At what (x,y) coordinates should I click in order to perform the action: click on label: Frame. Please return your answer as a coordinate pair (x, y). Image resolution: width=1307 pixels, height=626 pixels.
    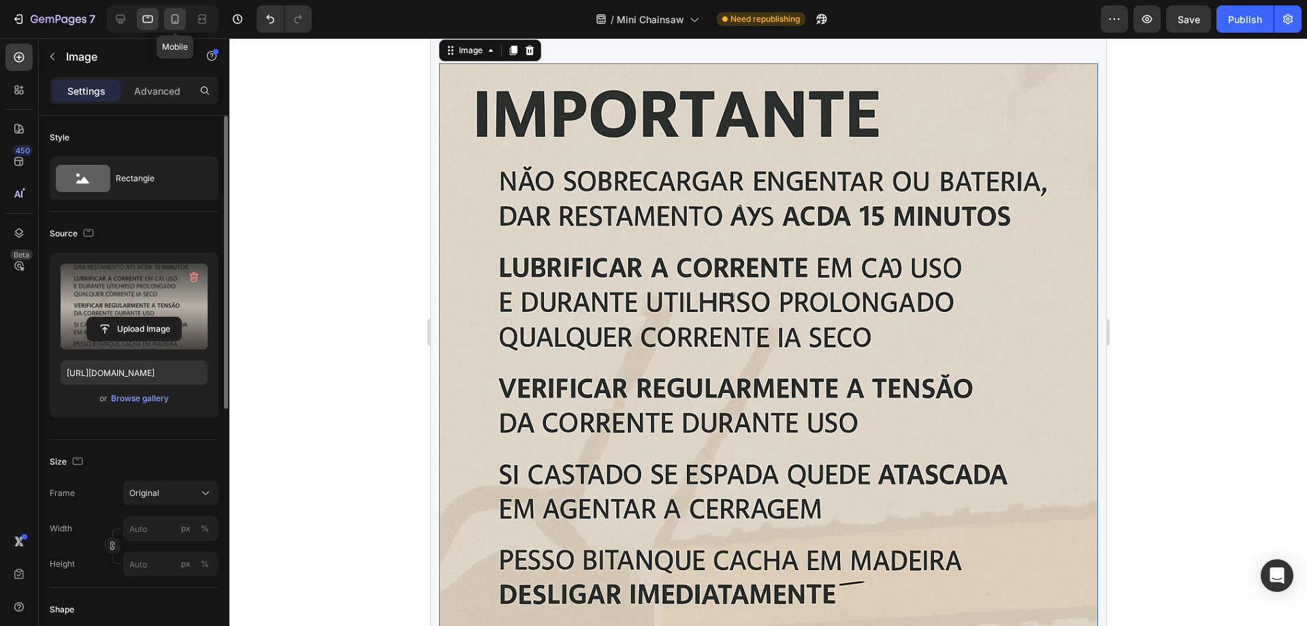
    Looking at the image, I should click on (62, 493).